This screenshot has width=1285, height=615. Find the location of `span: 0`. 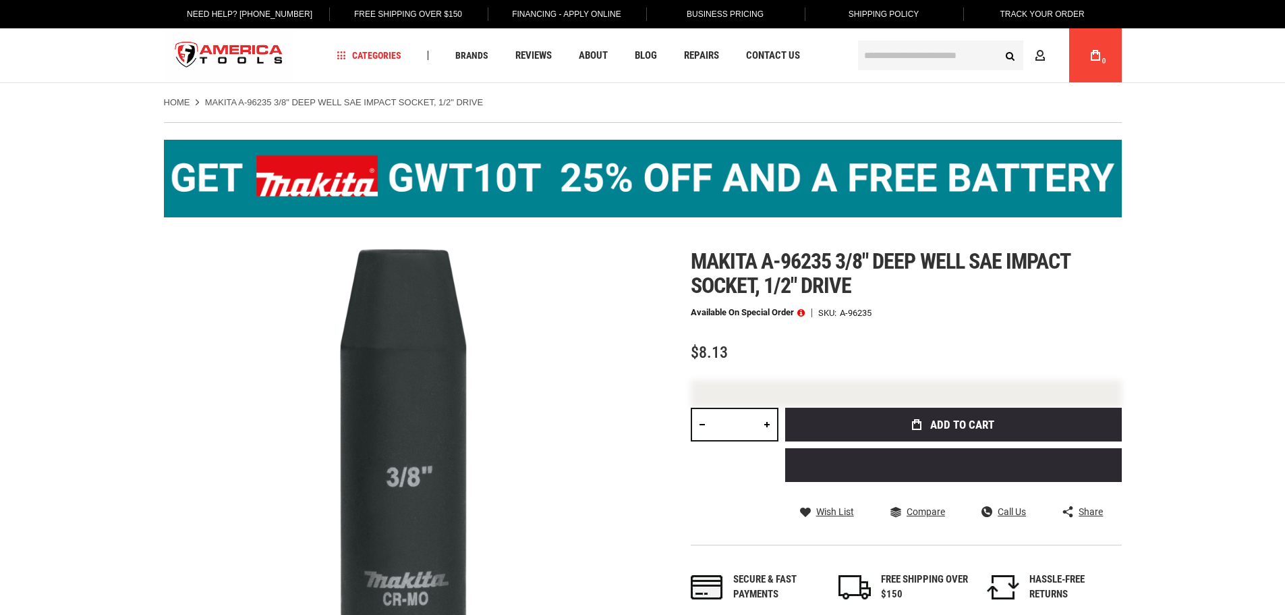

span: 0 is located at coordinates (1104, 61).